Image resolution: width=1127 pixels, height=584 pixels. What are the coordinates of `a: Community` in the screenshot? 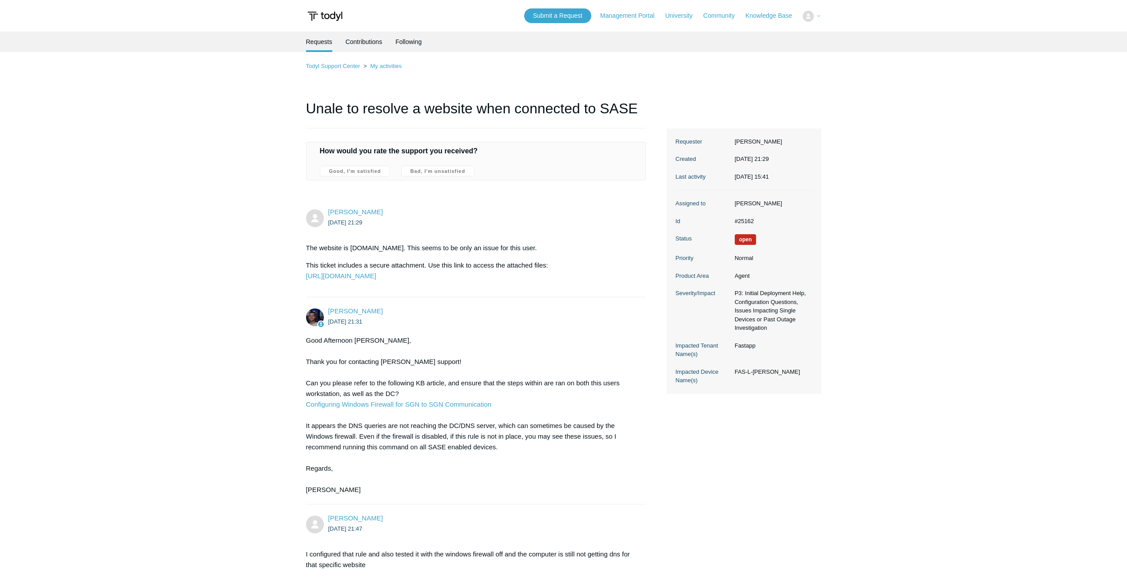 It's located at (723, 16).